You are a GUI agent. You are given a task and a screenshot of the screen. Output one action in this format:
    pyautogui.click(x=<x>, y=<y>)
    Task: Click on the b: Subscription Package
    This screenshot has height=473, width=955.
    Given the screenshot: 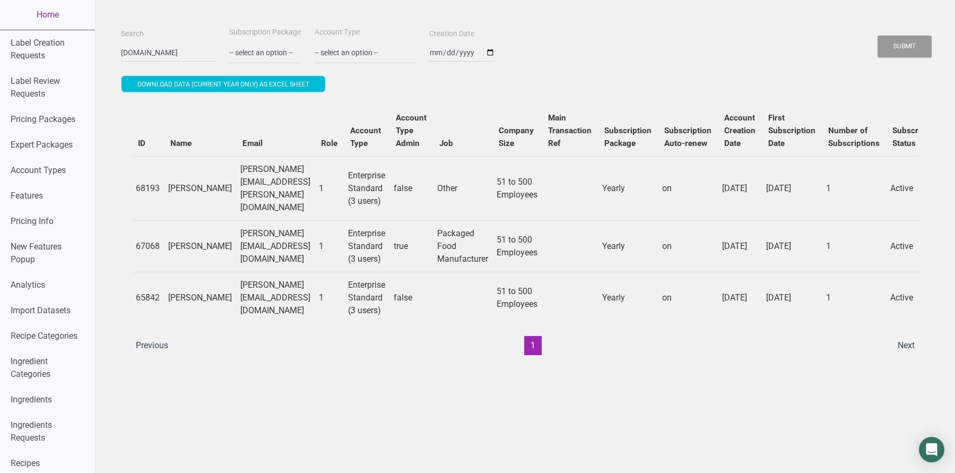 What is the action you would take?
    pyautogui.click(x=628, y=137)
    